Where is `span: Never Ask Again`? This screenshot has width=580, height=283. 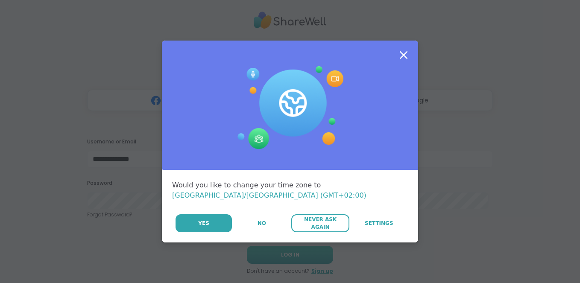
span: Never Ask Again is located at coordinates (320, 223).